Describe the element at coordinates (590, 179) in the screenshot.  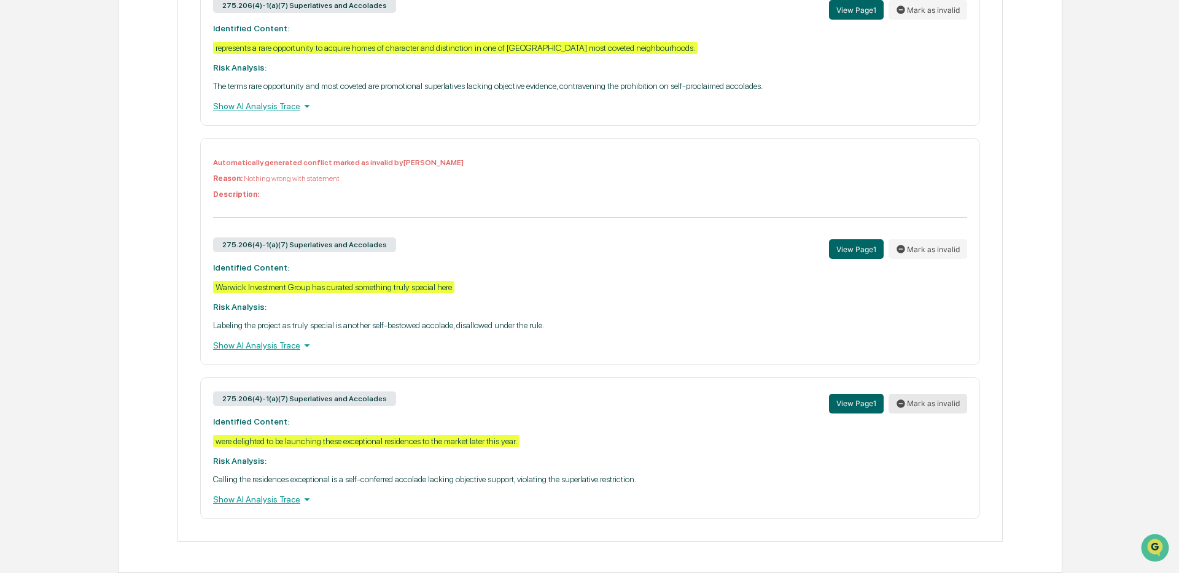
I see `p: Nothing wrong with statement` at that location.